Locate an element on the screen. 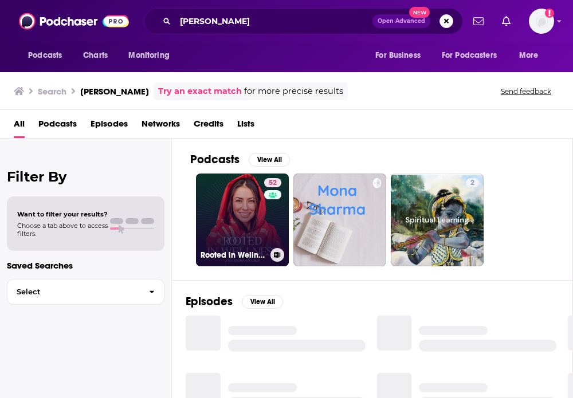 This screenshot has height=398, width=573. button: Open AdvancedNew is located at coordinates (401, 21).